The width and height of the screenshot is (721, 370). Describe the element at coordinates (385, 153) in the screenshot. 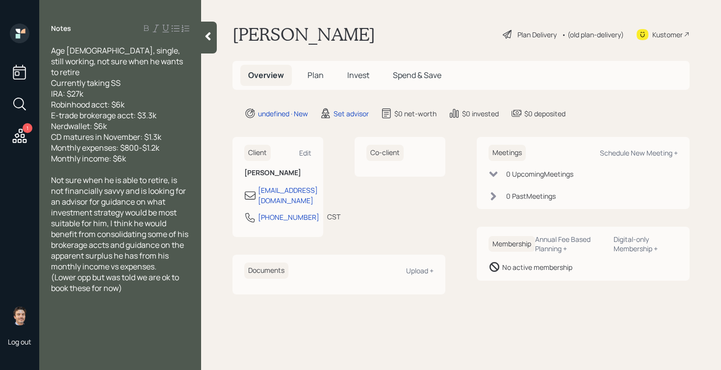

I see `h6: Co-client` at that location.